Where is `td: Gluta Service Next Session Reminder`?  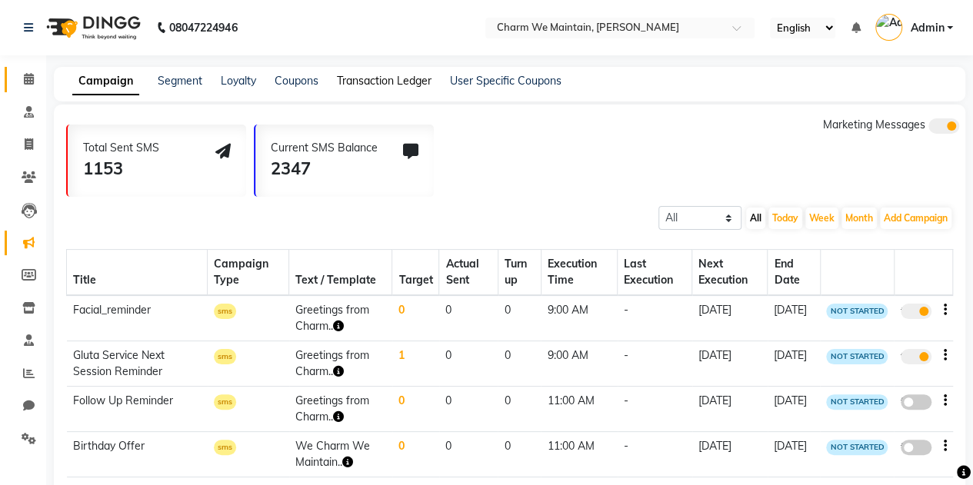 td: Gluta Service Next Session Reminder is located at coordinates (137, 364).